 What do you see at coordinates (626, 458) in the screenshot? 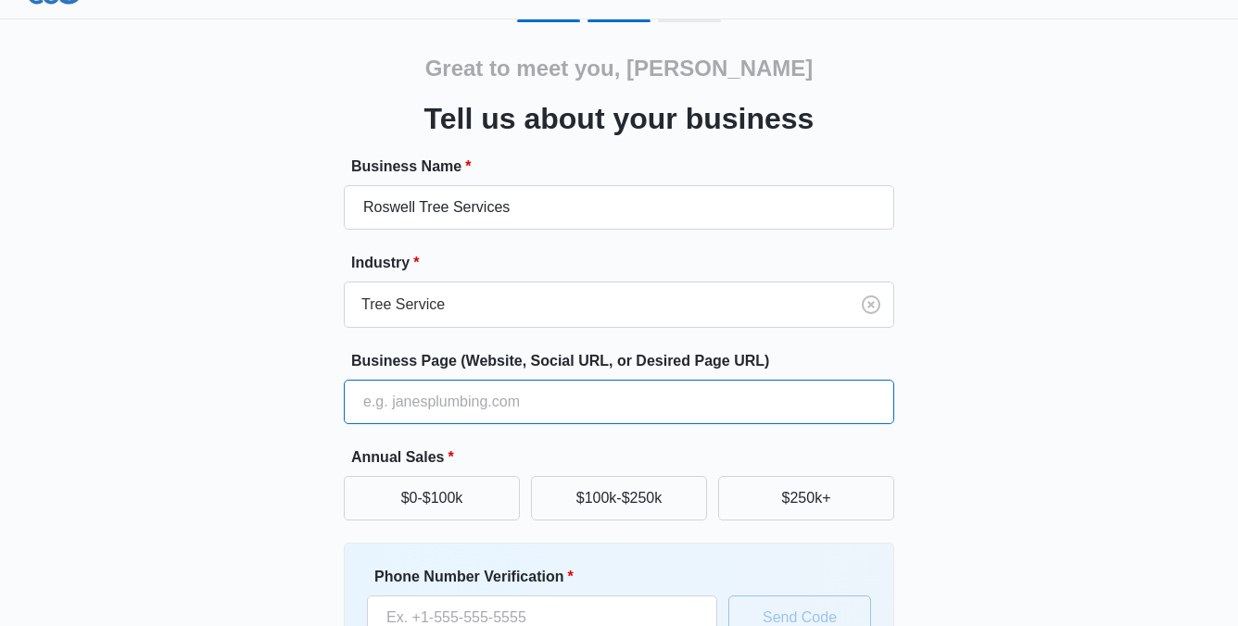
I see `label: Annual Sales` at bounding box center [626, 458].